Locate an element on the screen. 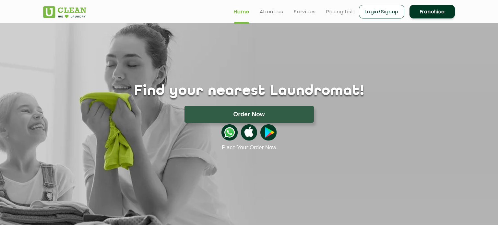 This screenshot has width=498, height=225. a: Home is located at coordinates (241, 12).